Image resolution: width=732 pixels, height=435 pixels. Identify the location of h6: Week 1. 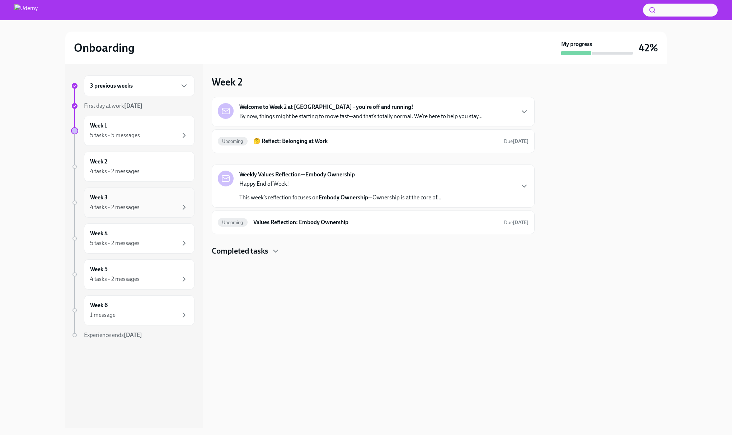
(98, 126).